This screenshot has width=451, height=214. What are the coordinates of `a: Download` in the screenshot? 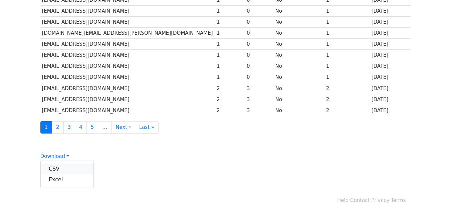 It's located at (55, 156).